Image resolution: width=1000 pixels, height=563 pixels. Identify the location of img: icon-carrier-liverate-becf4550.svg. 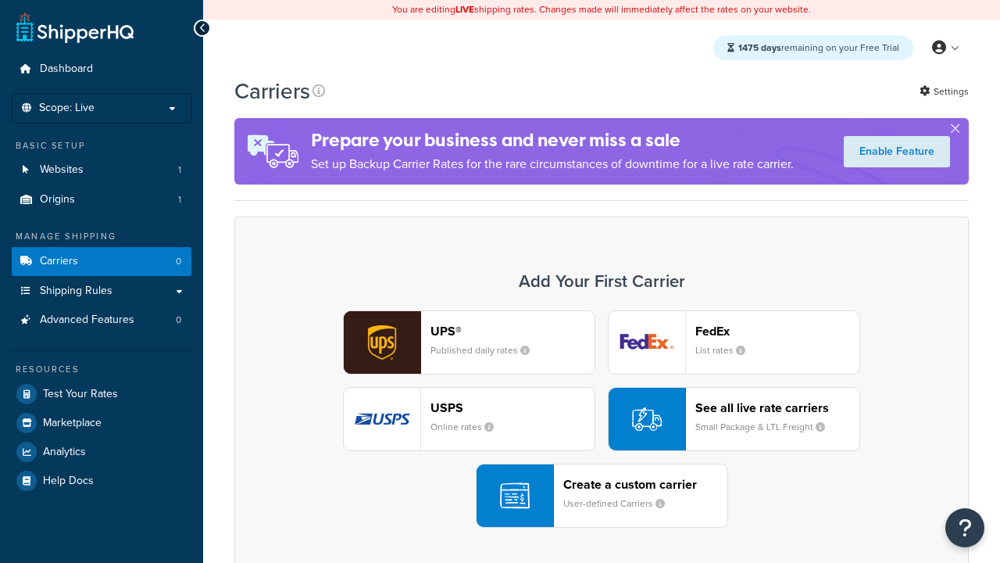
(647, 419).